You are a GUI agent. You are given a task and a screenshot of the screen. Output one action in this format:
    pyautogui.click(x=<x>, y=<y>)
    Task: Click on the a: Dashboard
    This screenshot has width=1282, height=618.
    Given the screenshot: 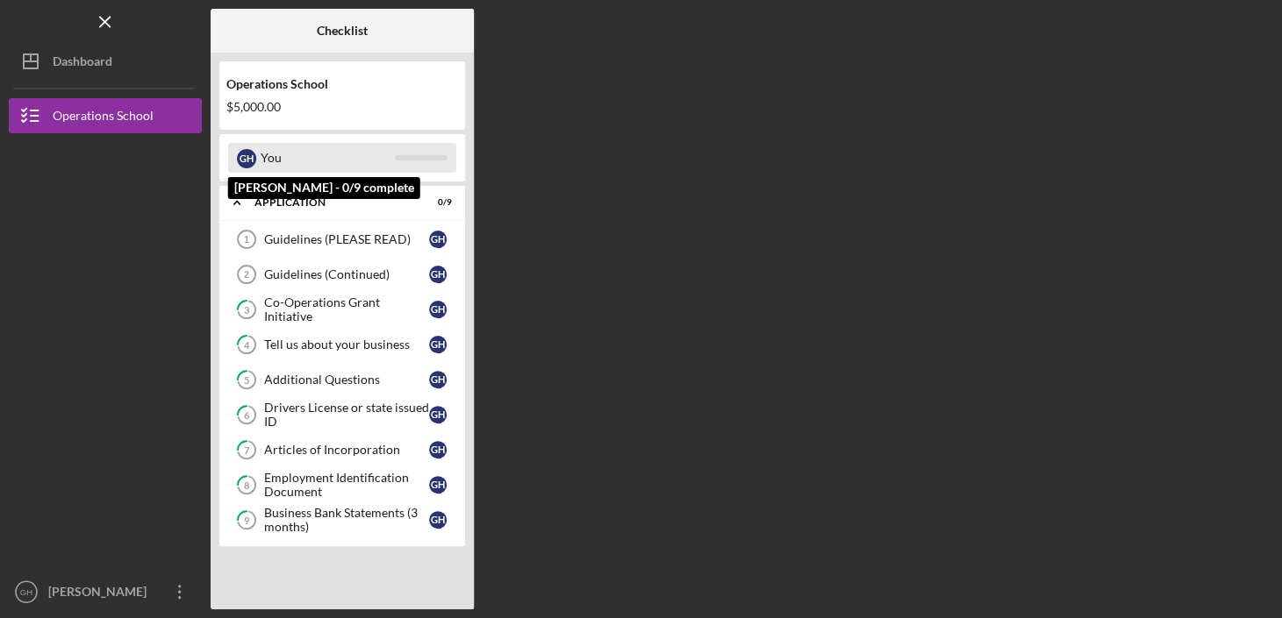 What is the action you would take?
    pyautogui.click(x=105, y=61)
    